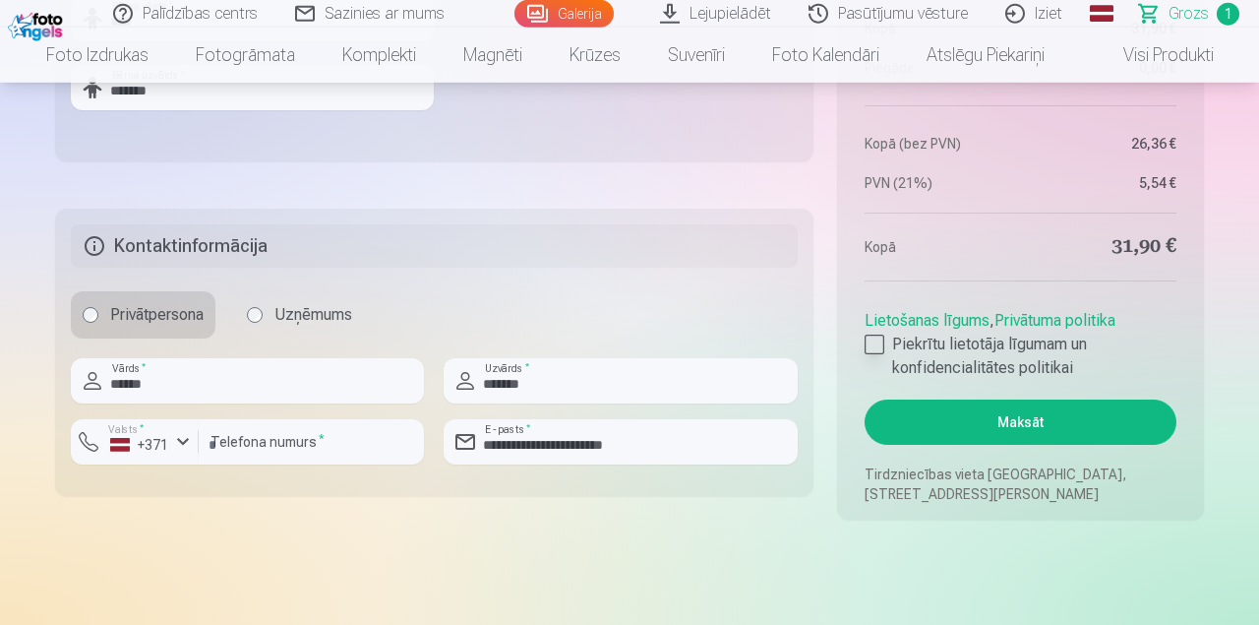  I want to click on a: Krūzes, so click(595, 55).